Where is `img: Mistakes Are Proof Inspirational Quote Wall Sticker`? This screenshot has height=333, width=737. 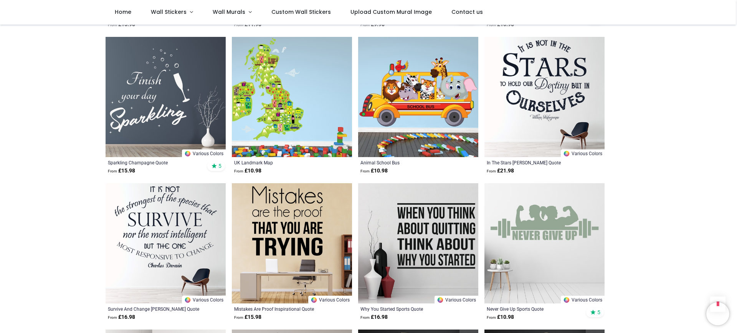 img: Mistakes Are Proof Inspirational Quote Wall Sticker is located at coordinates (292, 243).